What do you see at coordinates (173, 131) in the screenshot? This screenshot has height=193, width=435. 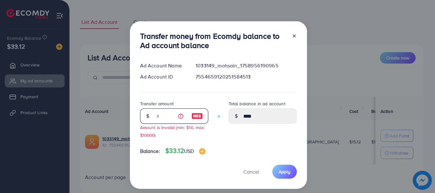 I see `small: Amount is invalid (min: $10, max: $10000)` at bounding box center [173, 131].